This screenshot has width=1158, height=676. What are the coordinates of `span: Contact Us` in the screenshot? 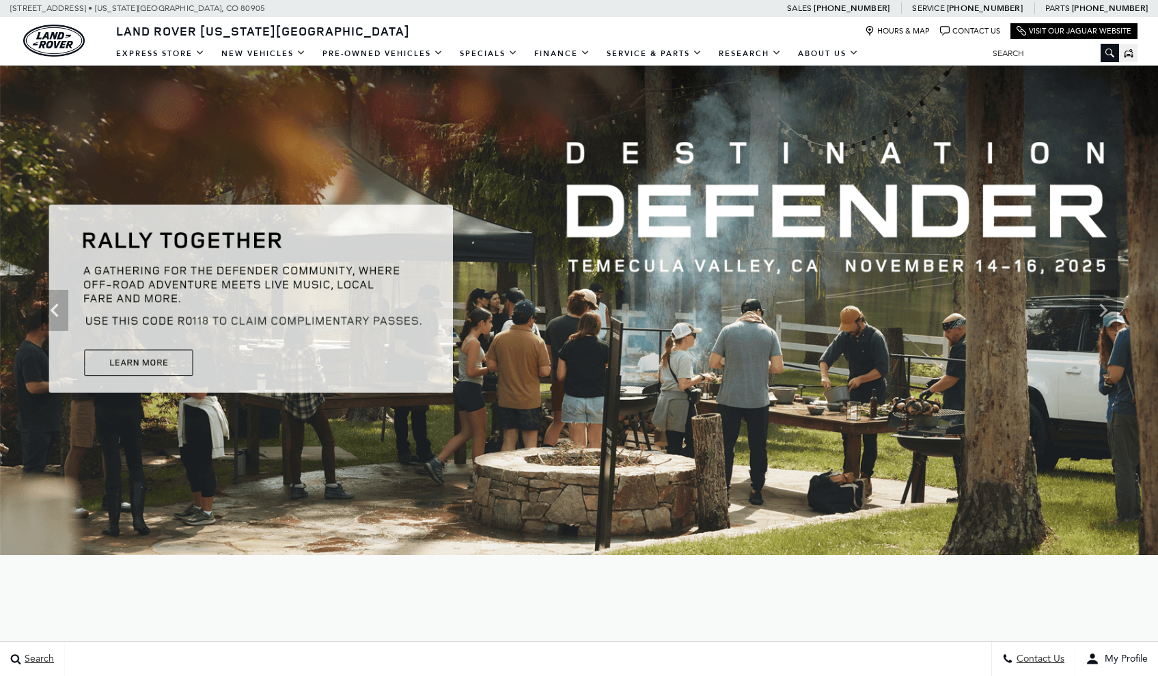 It's located at (1038, 658).